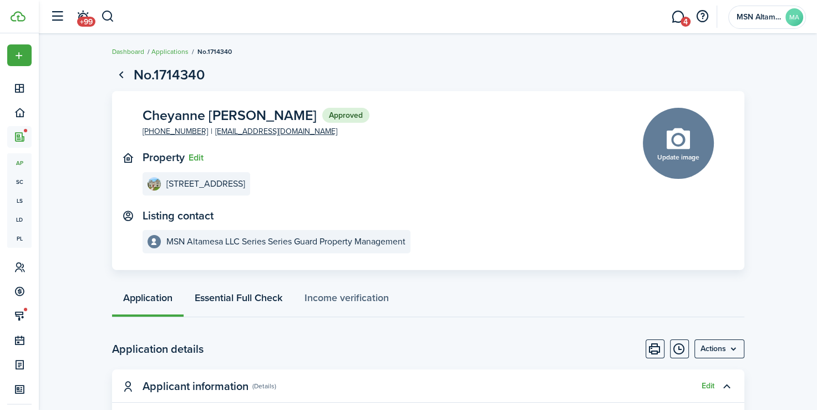 The width and height of the screenshot is (817, 410). What do you see at coordinates (169, 75) in the screenshot?
I see `h1: No.1714340` at bounding box center [169, 75].